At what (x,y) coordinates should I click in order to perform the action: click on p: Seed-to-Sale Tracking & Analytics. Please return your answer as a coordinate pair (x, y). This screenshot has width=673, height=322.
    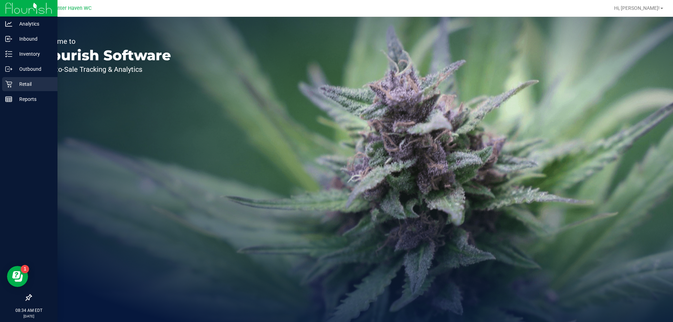
    Looking at the image, I should click on (104, 69).